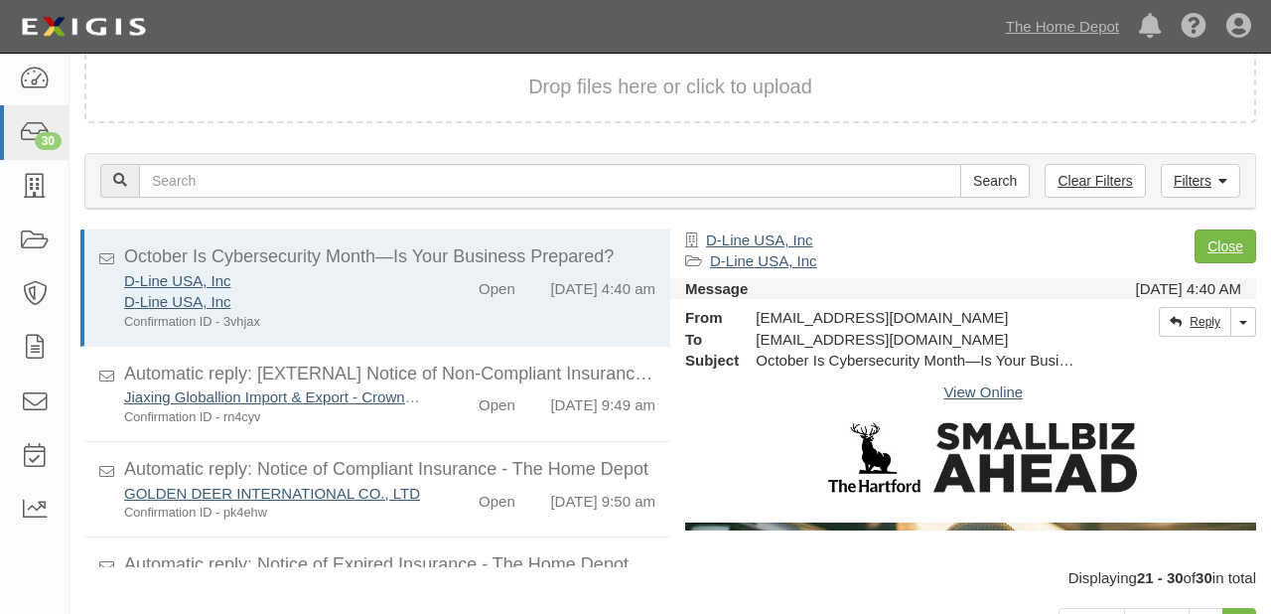 Image resolution: width=1271 pixels, height=614 pixels. I want to click on img: Small Biz Ahead Logo, so click(983, 457).